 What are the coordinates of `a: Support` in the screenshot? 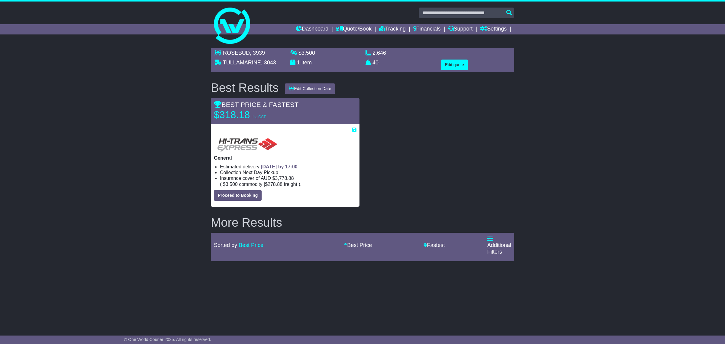 It's located at (460, 29).